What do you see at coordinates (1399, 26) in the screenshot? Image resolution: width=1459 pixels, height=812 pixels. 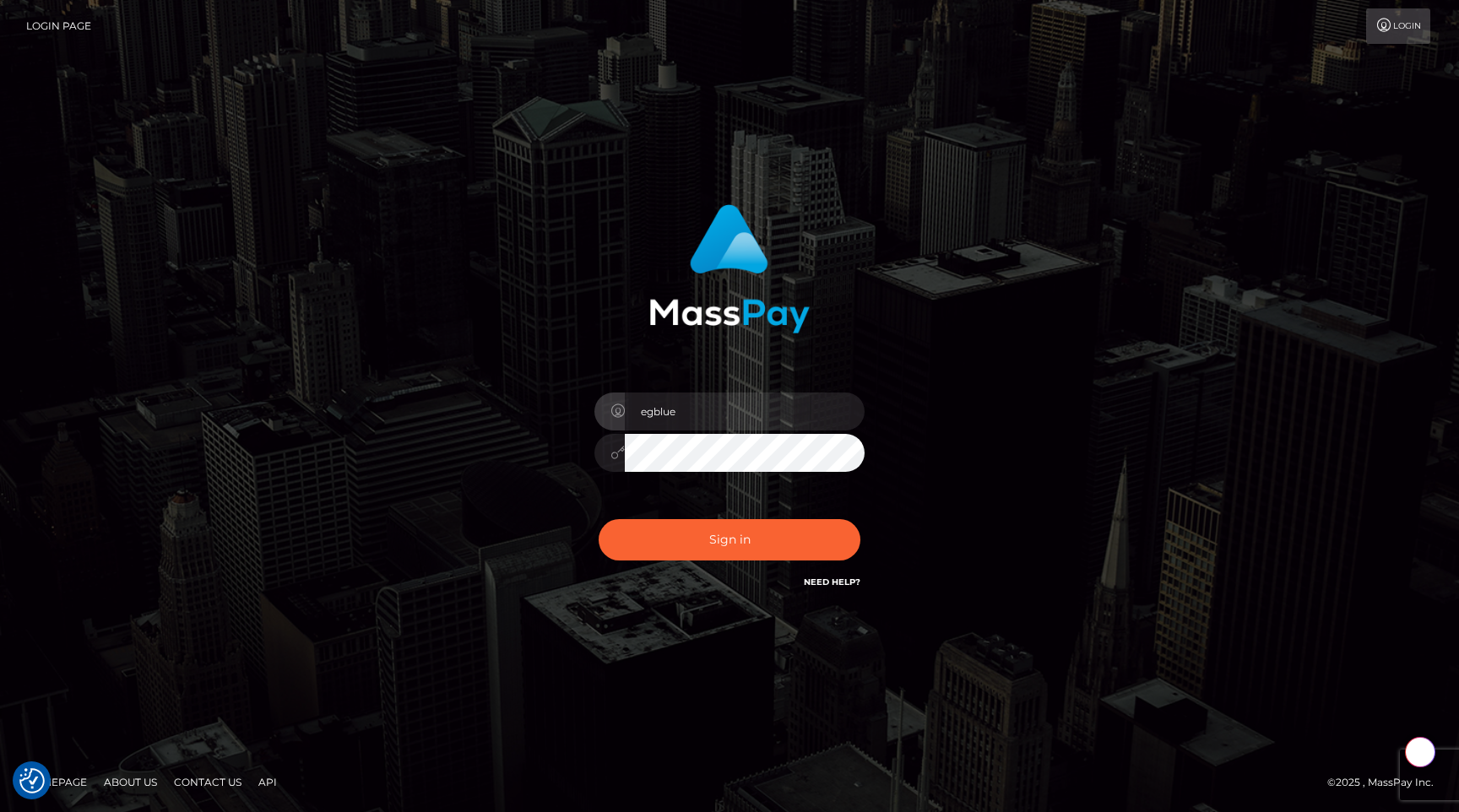 I see `a: Login` at bounding box center [1399, 26].